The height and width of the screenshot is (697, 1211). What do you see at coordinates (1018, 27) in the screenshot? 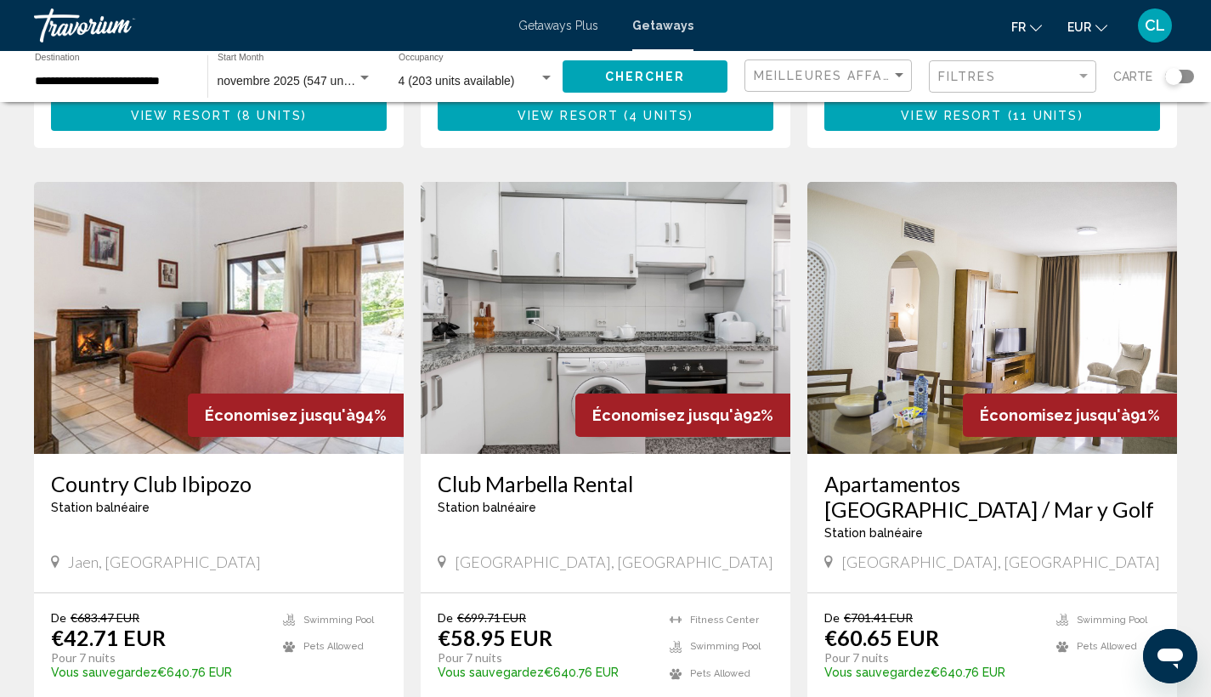
I see `span: fr` at bounding box center [1018, 27].